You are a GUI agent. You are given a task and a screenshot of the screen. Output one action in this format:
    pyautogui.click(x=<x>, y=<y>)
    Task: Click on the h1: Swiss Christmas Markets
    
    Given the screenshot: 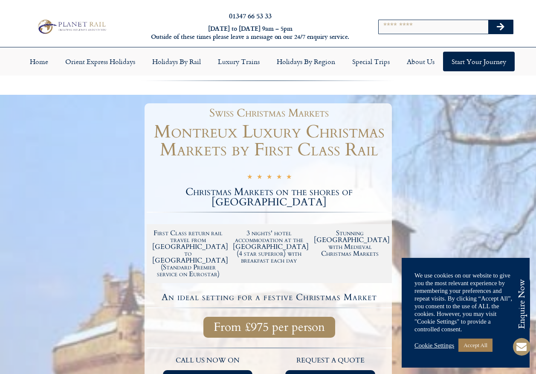 What is the action you would take?
    pyautogui.click(x=269, y=113)
    